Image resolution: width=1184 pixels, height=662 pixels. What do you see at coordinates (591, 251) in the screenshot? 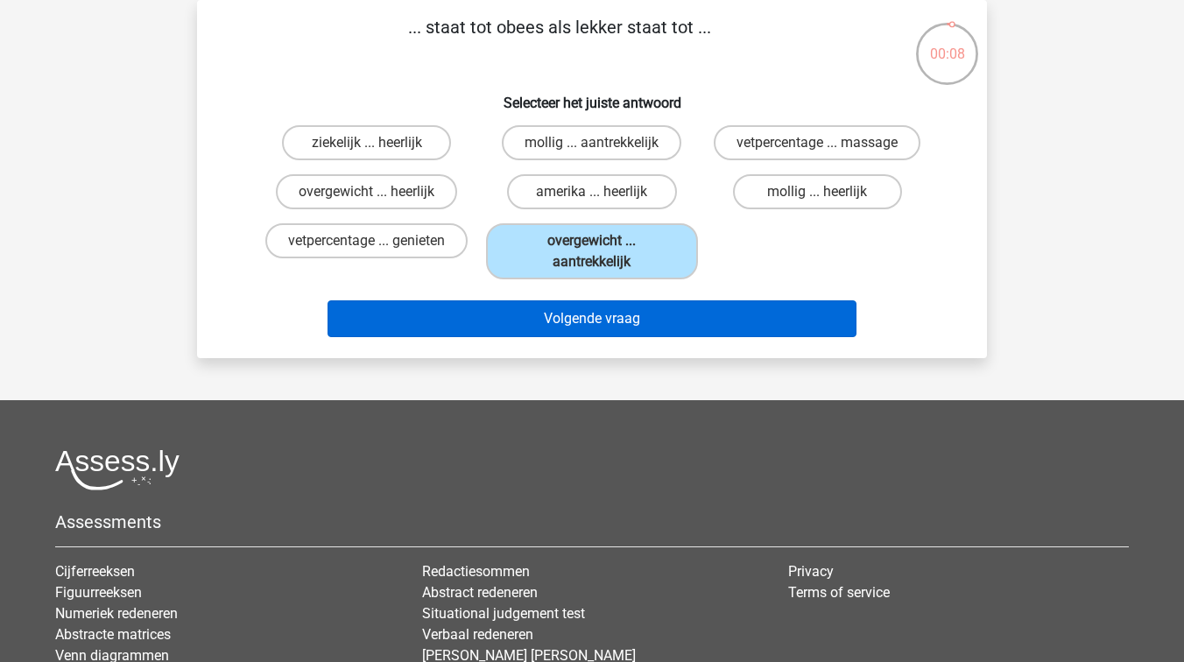
I see `label: overgewicht ... aantrekkelijk` at bounding box center [591, 251].